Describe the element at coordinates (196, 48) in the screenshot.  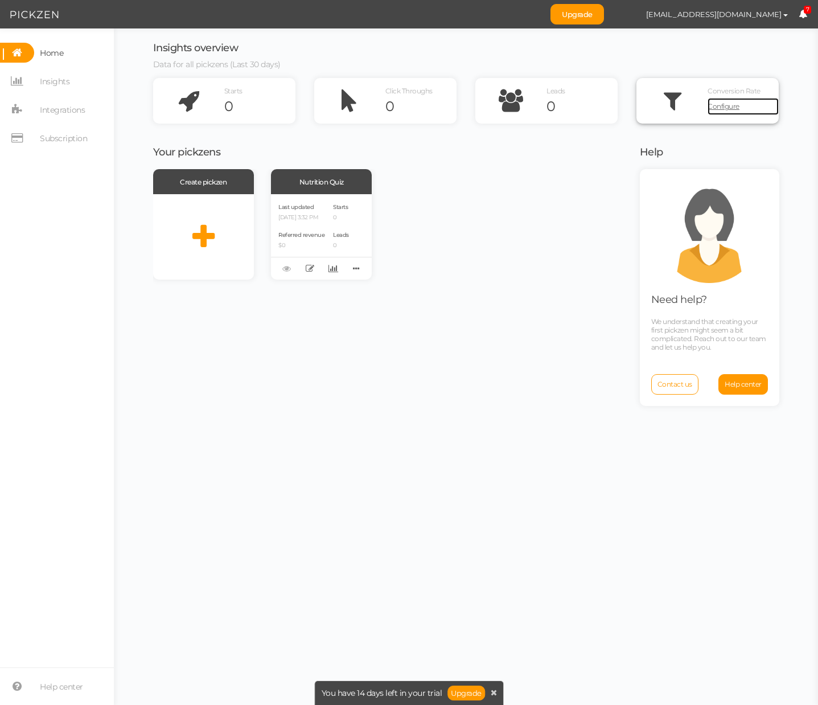
I see `span: Insights overview` at that location.